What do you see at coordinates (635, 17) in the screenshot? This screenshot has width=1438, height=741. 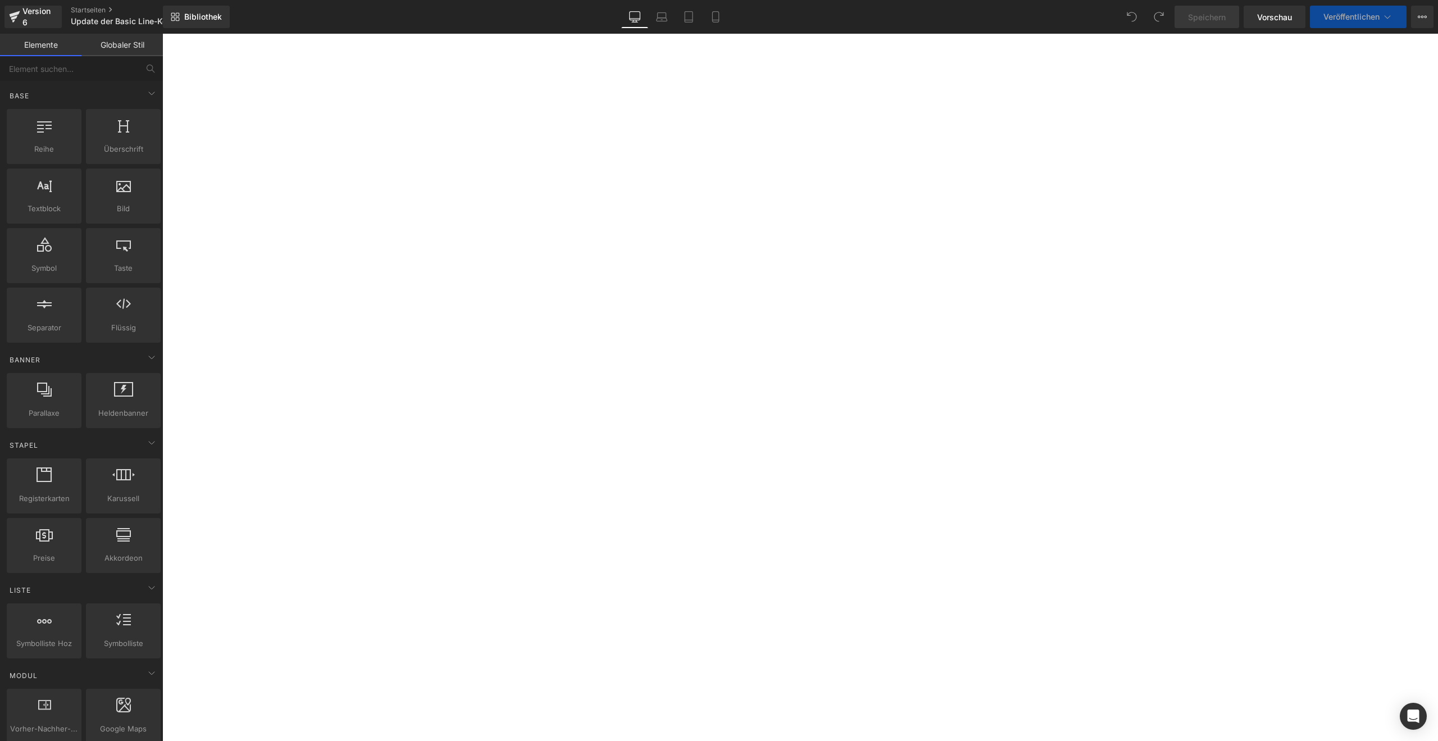 I see `a: Desktop` at bounding box center [635, 17].